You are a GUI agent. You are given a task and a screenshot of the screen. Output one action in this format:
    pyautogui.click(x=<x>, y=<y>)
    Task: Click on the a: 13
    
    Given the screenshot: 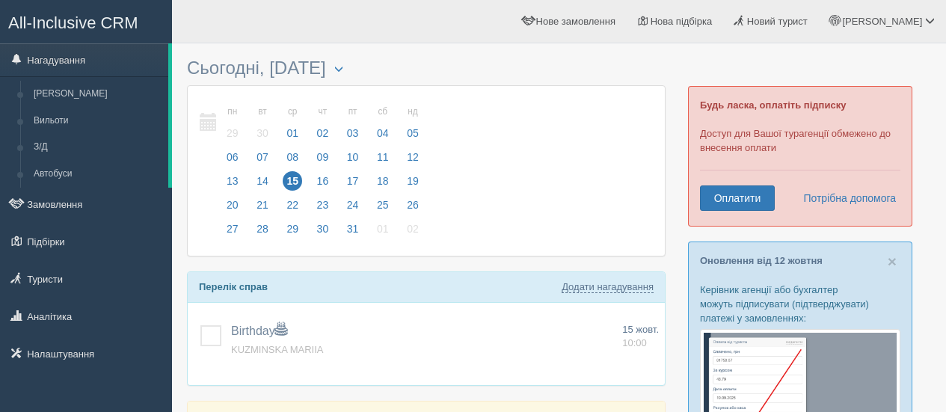 What is the action you would take?
    pyautogui.click(x=232, y=185)
    